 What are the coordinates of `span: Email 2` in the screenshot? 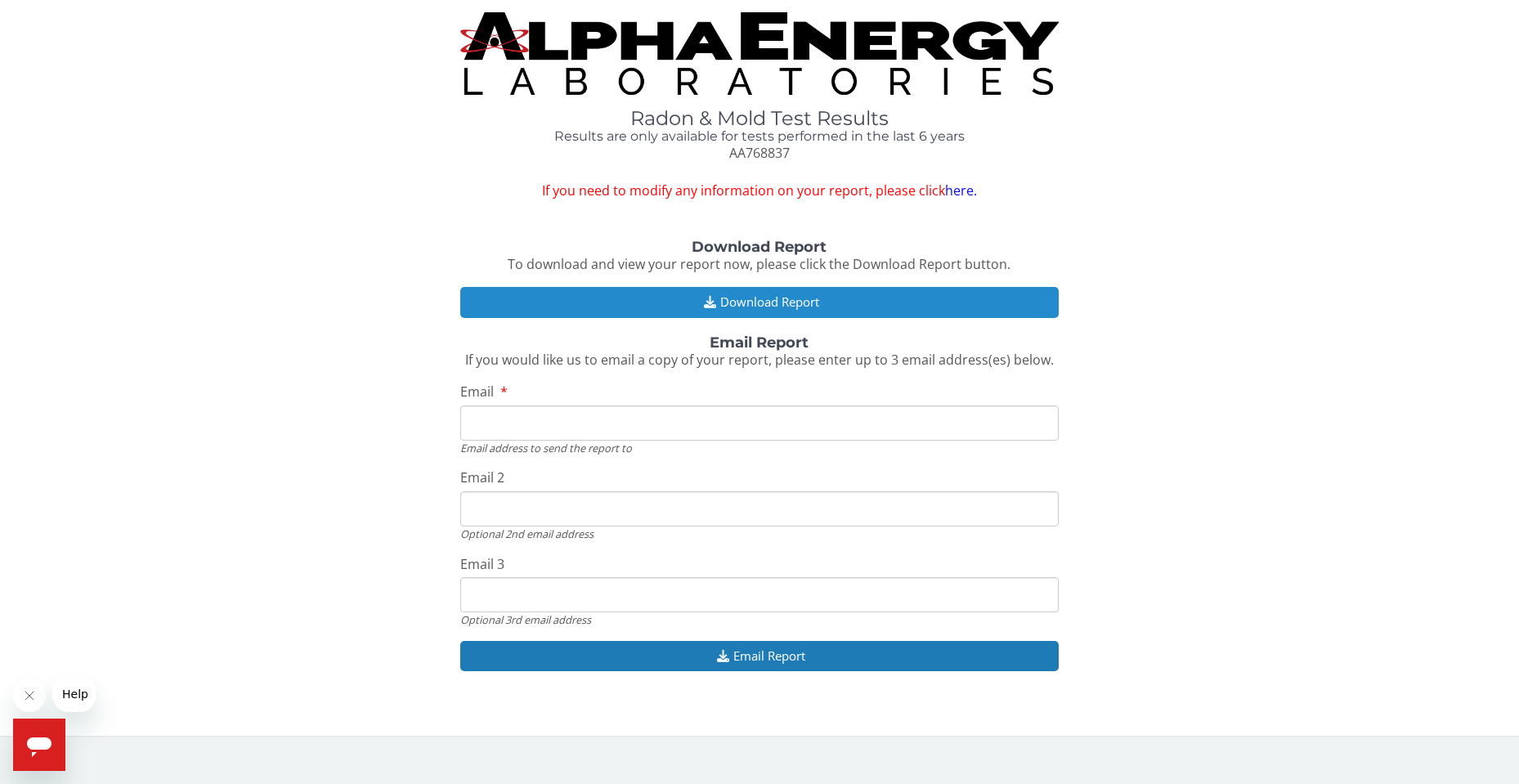 It's located at (483, 478).